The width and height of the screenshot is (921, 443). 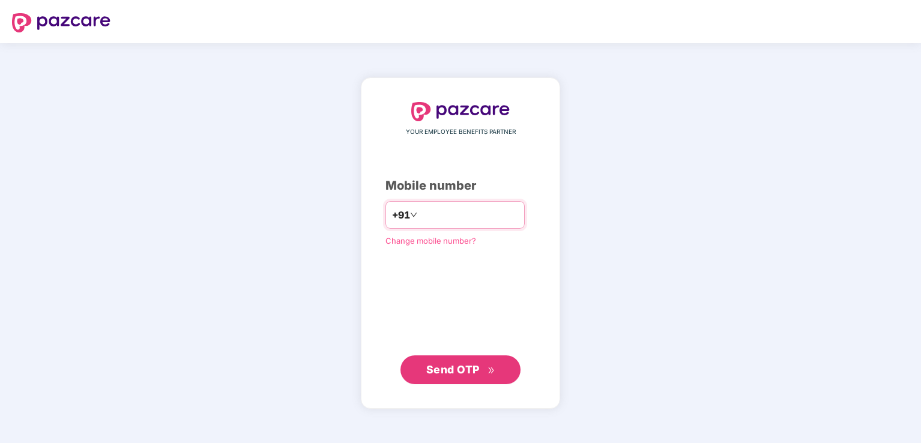 What do you see at coordinates (414, 215) in the screenshot?
I see `span: down` at bounding box center [414, 215].